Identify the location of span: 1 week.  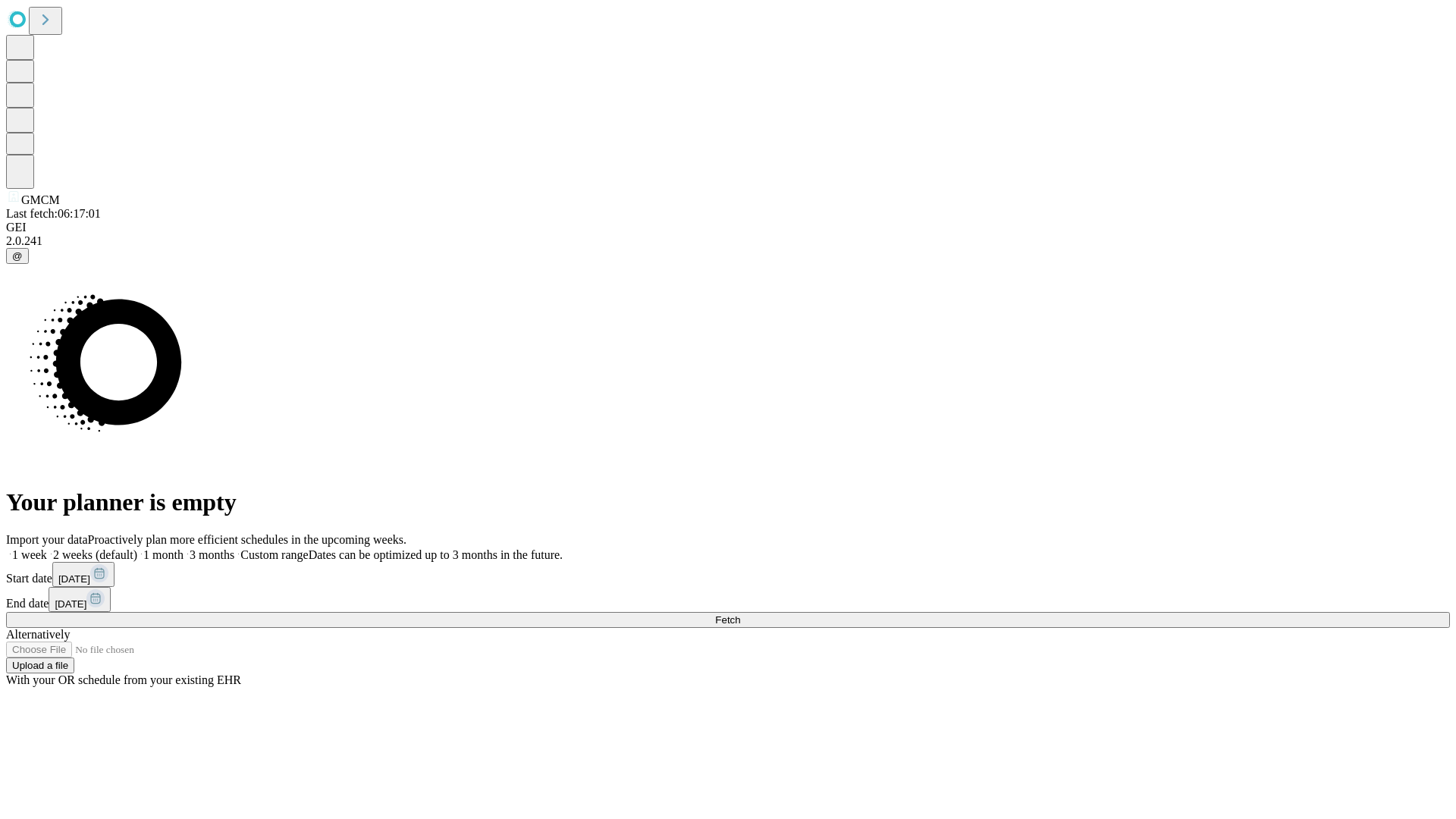
(29, 555).